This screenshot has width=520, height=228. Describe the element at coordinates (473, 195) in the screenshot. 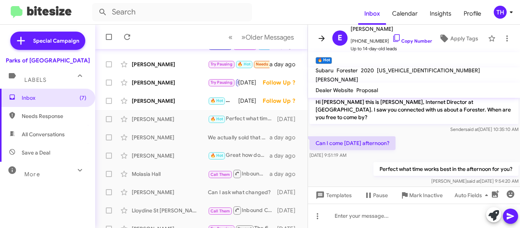

I see `button: Auto Fields` at that location.